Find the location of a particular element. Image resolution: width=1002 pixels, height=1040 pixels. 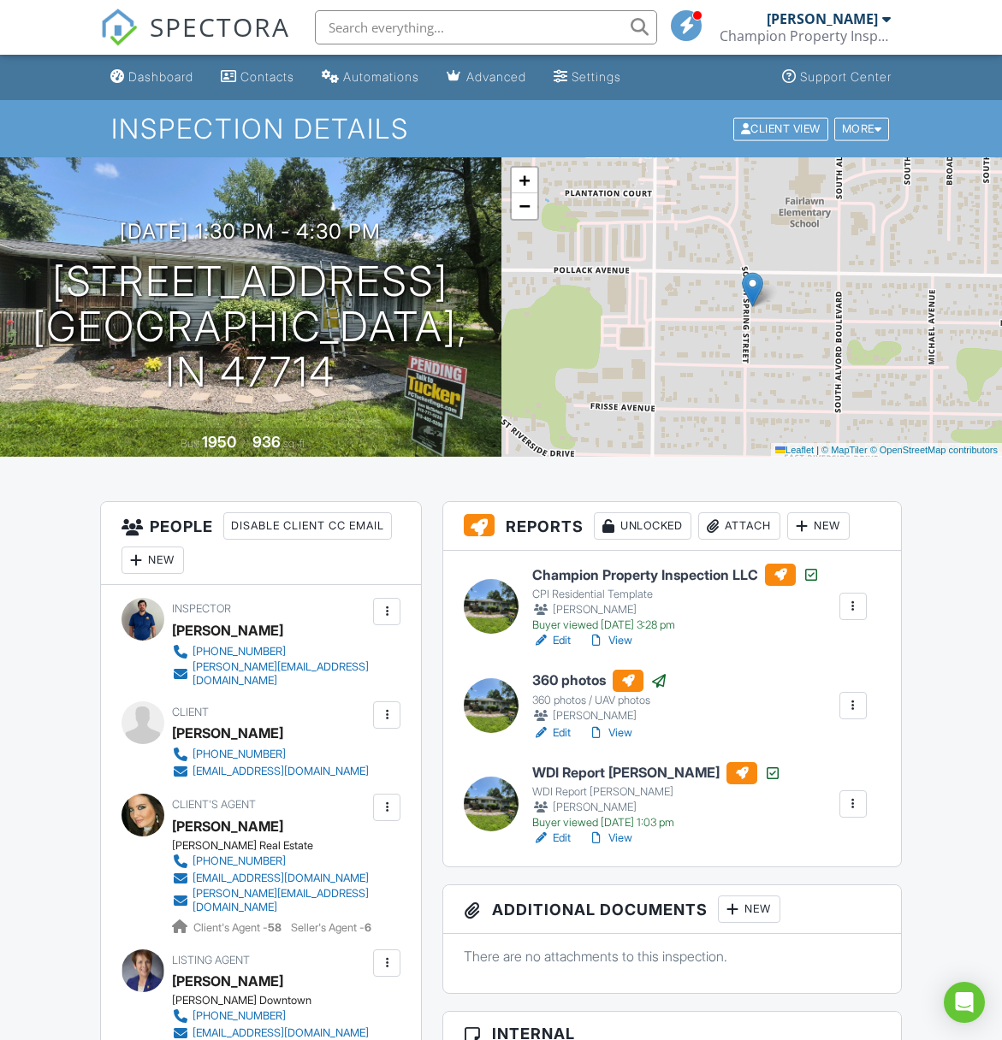

strong: 58 is located at coordinates (275, 927).